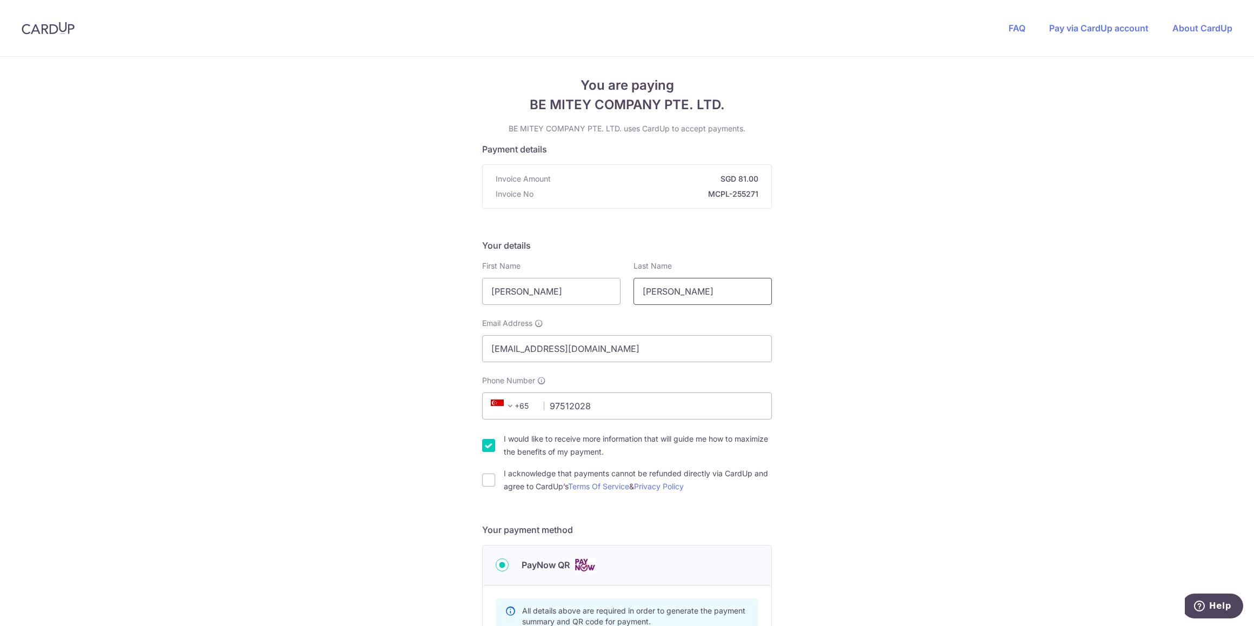 Image resolution: width=1254 pixels, height=626 pixels. I want to click on input: Last name, so click(703, 291).